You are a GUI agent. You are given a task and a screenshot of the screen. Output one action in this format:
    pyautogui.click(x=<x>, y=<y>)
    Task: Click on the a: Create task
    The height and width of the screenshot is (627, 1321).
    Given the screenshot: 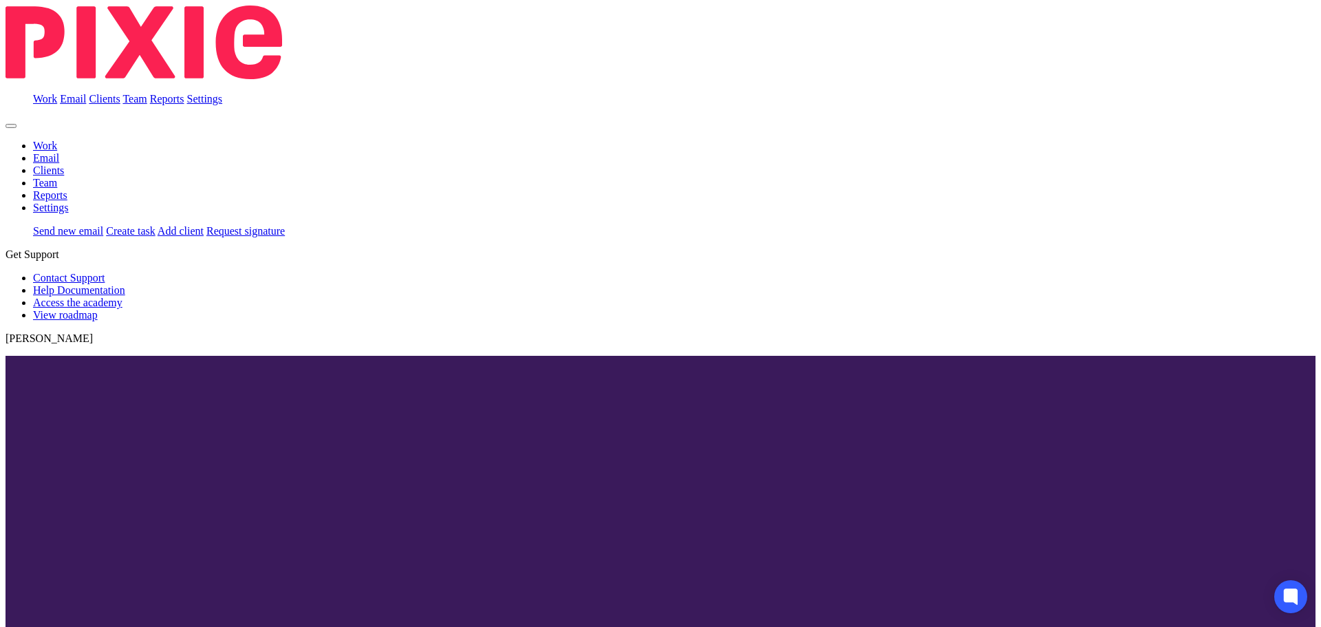 What is the action you would take?
    pyautogui.click(x=131, y=231)
    